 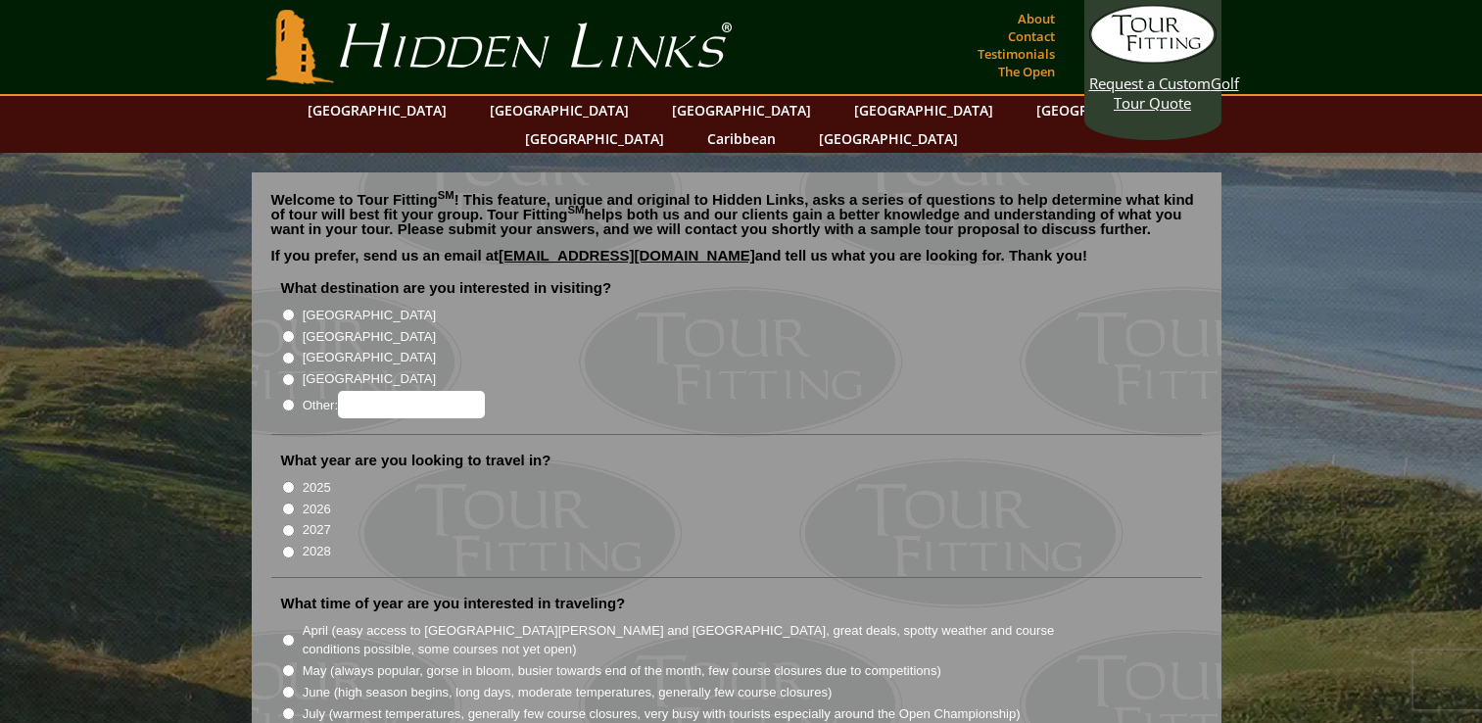 What do you see at coordinates (567, 692) in the screenshot?
I see `label: June (high season begins, long days, moderate temperatures, generally few course closures)` at bounding box center [567, 692].